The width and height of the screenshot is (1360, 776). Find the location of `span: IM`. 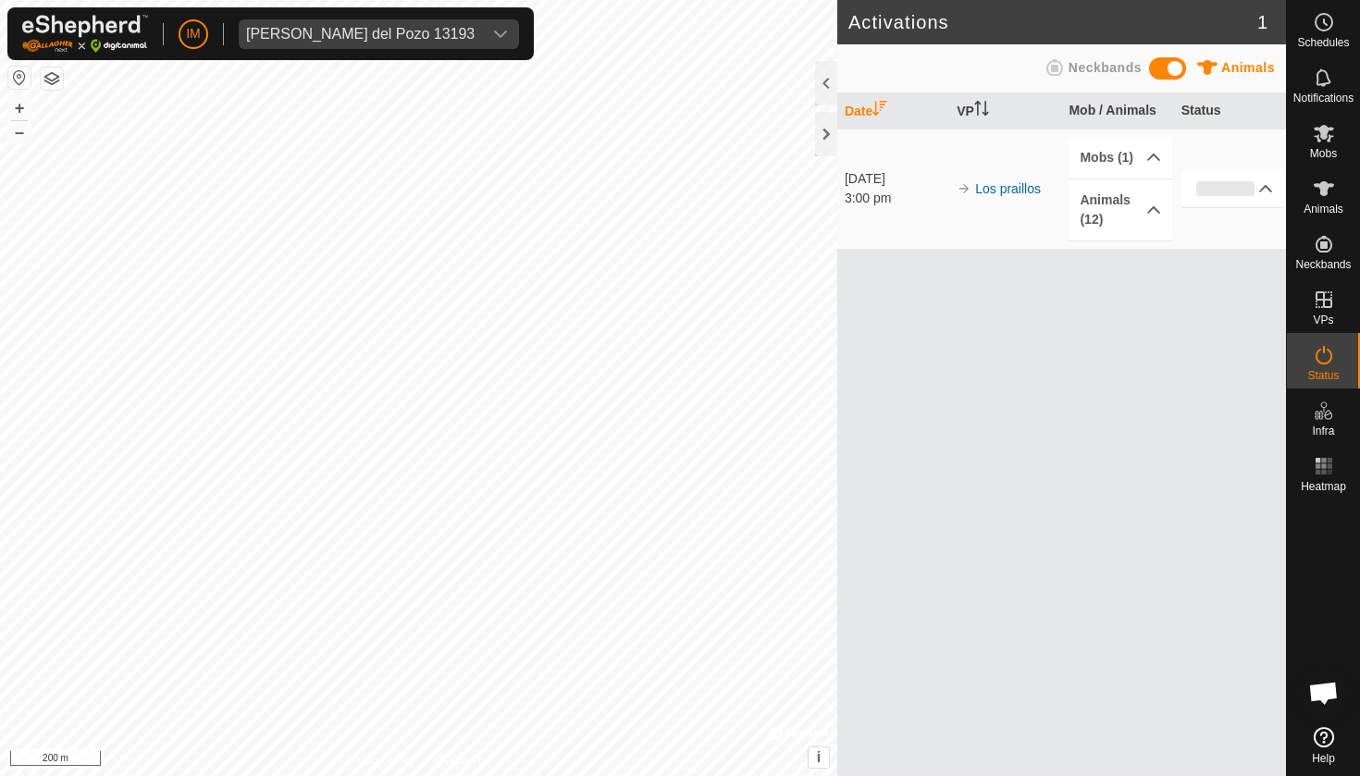

span: IM is located at coordinates (193, 33).